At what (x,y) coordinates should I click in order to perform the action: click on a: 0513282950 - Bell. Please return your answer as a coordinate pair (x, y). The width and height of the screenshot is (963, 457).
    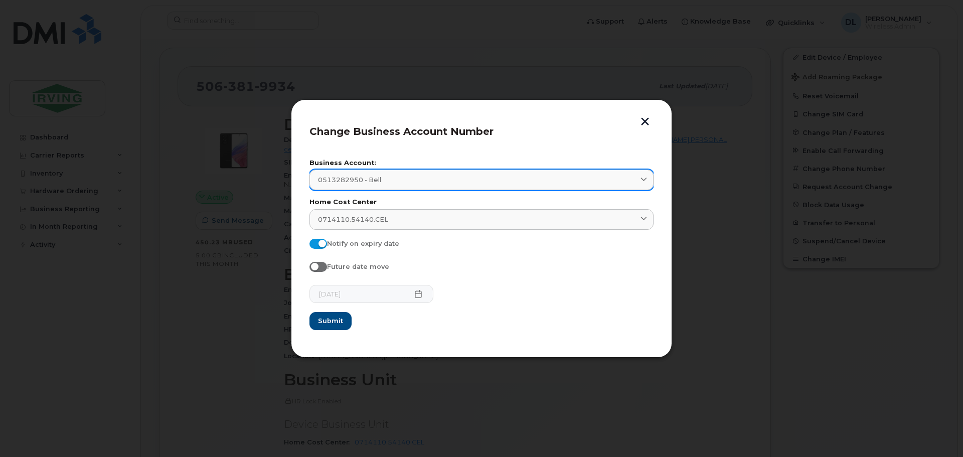
    Looking at the image, I should click on (482, 180).